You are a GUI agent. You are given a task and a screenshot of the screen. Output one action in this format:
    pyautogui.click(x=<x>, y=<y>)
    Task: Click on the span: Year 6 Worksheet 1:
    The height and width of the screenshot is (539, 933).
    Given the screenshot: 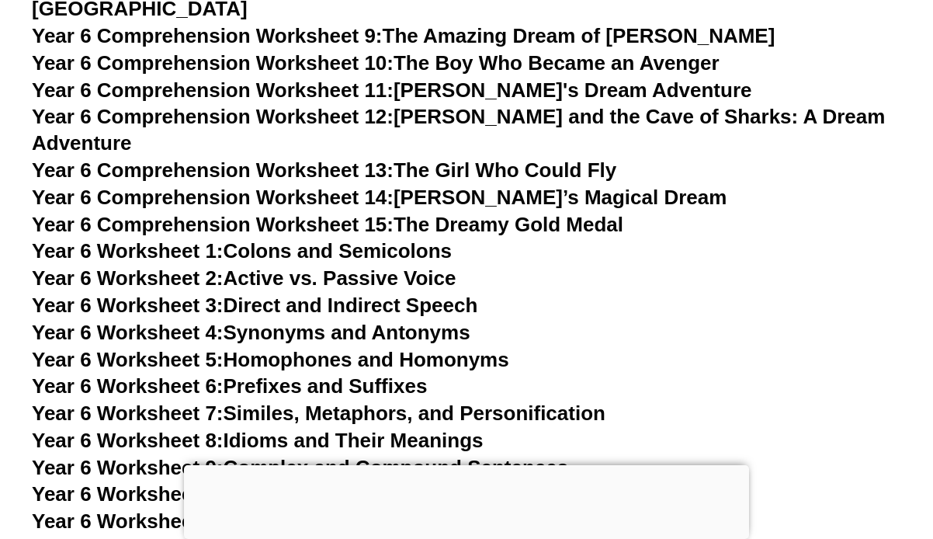 What is the action you would take?
    pyautogui.click(x=127, y=251)
    